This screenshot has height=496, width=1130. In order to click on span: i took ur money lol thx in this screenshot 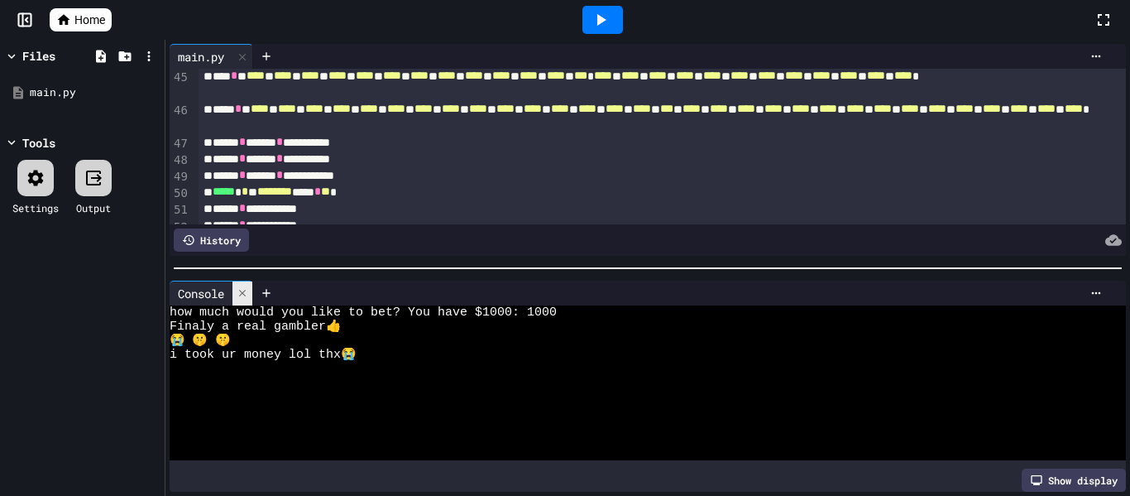, I will do `click(255, 354)`.